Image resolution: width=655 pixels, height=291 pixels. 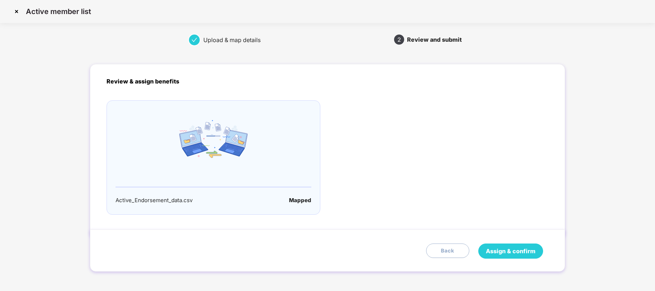 I want to click on div: Active_Endorsement_data.csv, so click(x=154, y=200).